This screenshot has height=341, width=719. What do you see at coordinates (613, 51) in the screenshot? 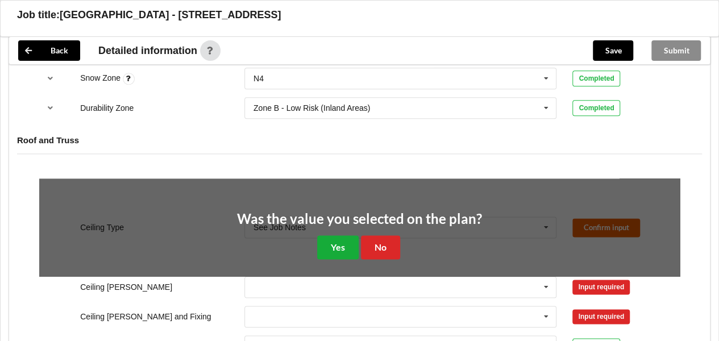
I see `button: Save` at bounding box center [613, 51].